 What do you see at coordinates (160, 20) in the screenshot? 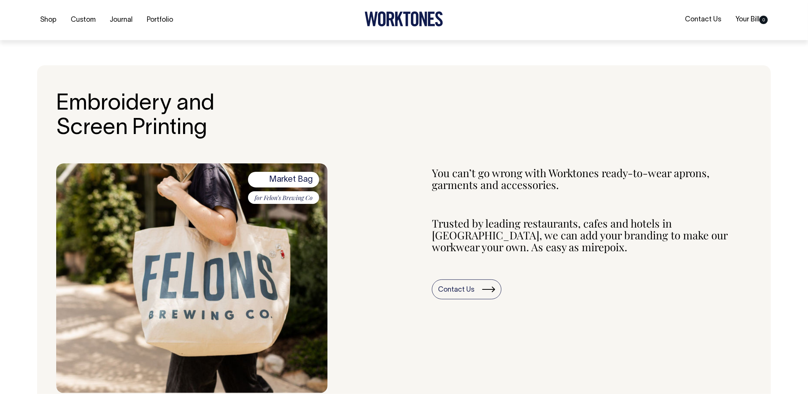
I see `a: Portfolio` at bounding box center [160, 20].